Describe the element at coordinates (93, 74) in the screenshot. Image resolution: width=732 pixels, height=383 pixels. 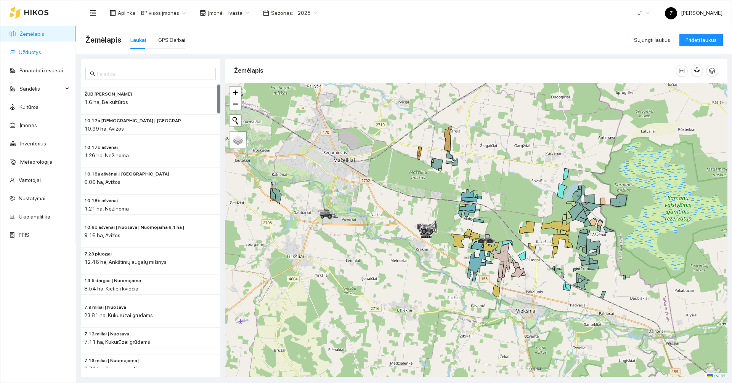
I see `span: search` at that location.